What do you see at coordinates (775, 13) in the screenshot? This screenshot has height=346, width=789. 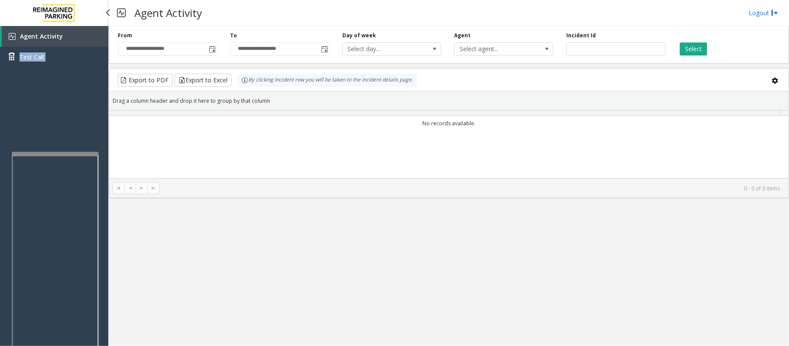 I see `img: logout` at bounding box center [775, 13].